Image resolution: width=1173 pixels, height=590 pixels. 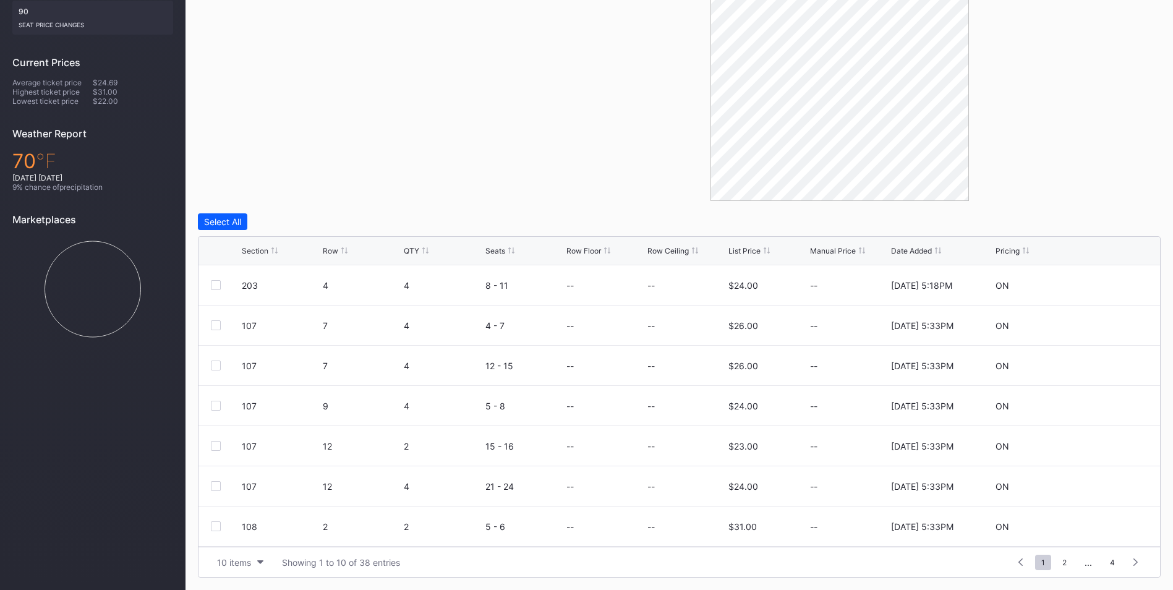 What do you see at coordinates (330, 250) in the screenshot?
I see `div: Row` at bounding box center [330, 250].